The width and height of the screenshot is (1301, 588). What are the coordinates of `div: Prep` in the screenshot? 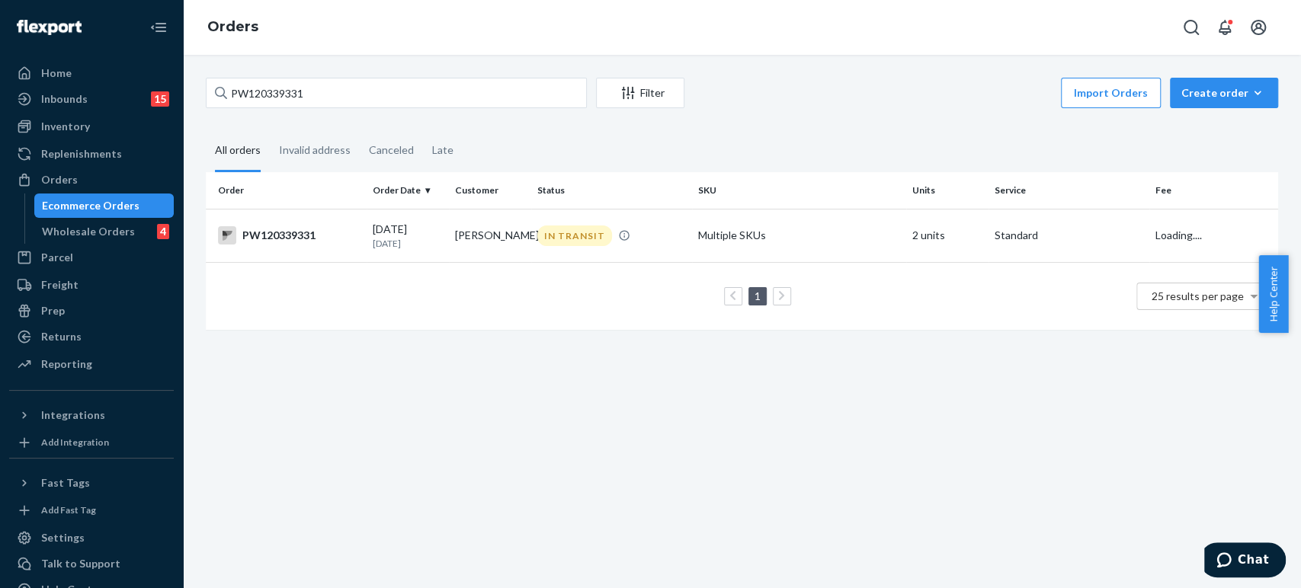 It's located at (53, 311).